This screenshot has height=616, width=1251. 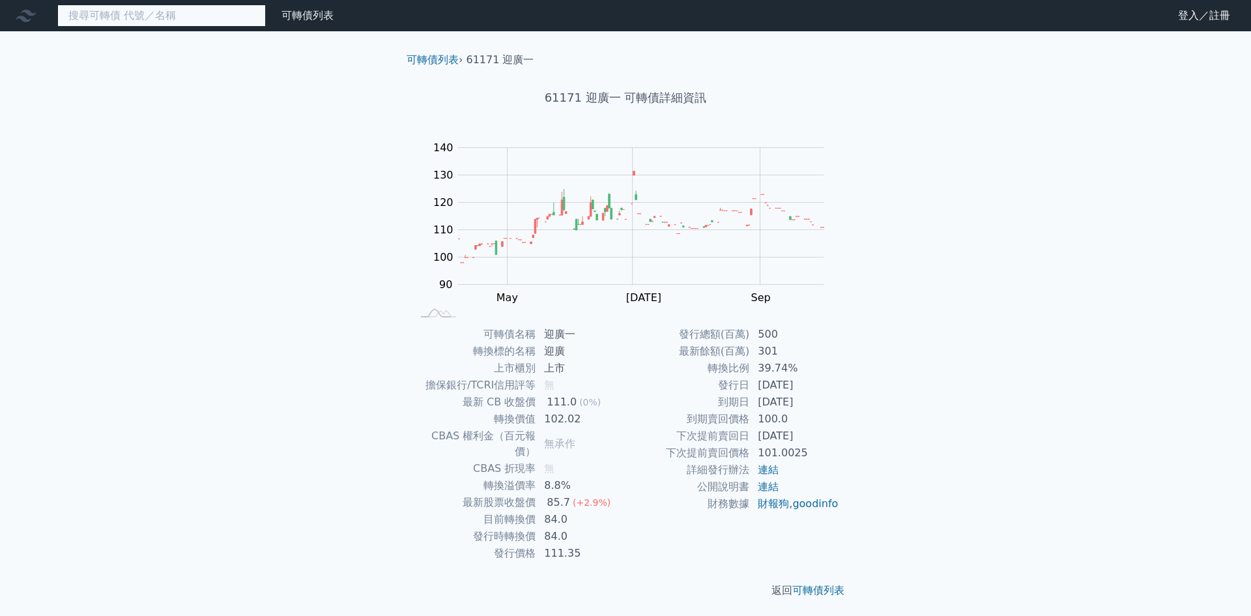 What do you see at coordinates (474, 444) in the screenshot?
I see `td: CBAS 權利金（百元報價）` at bounding box center [474, 444].